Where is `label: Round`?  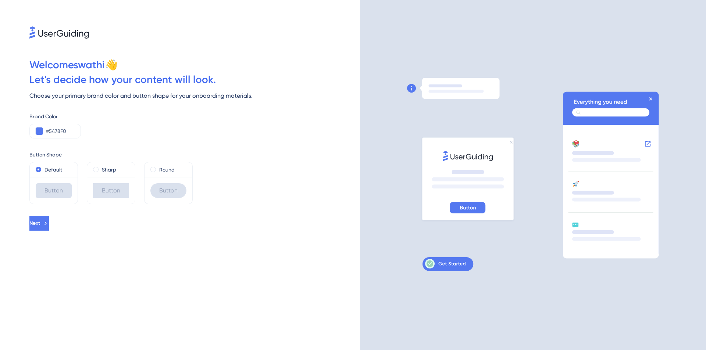
label: Round is located at coordinates (167, 170).